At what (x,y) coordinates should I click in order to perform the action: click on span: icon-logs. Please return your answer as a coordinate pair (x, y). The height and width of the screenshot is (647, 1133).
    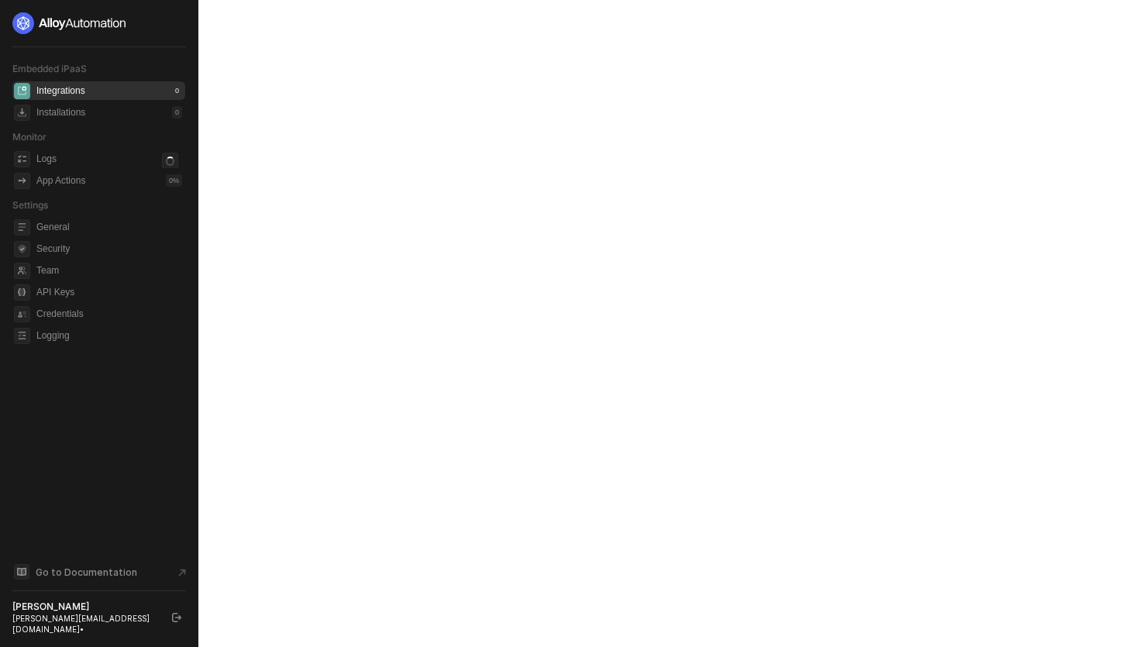
    Looking at the image, I should click on (22, 159).